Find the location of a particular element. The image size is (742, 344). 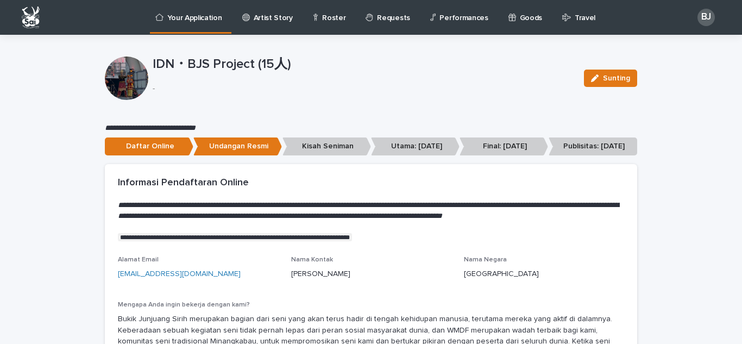

font: Undangan Resmi is located at coordinates (239, 146).